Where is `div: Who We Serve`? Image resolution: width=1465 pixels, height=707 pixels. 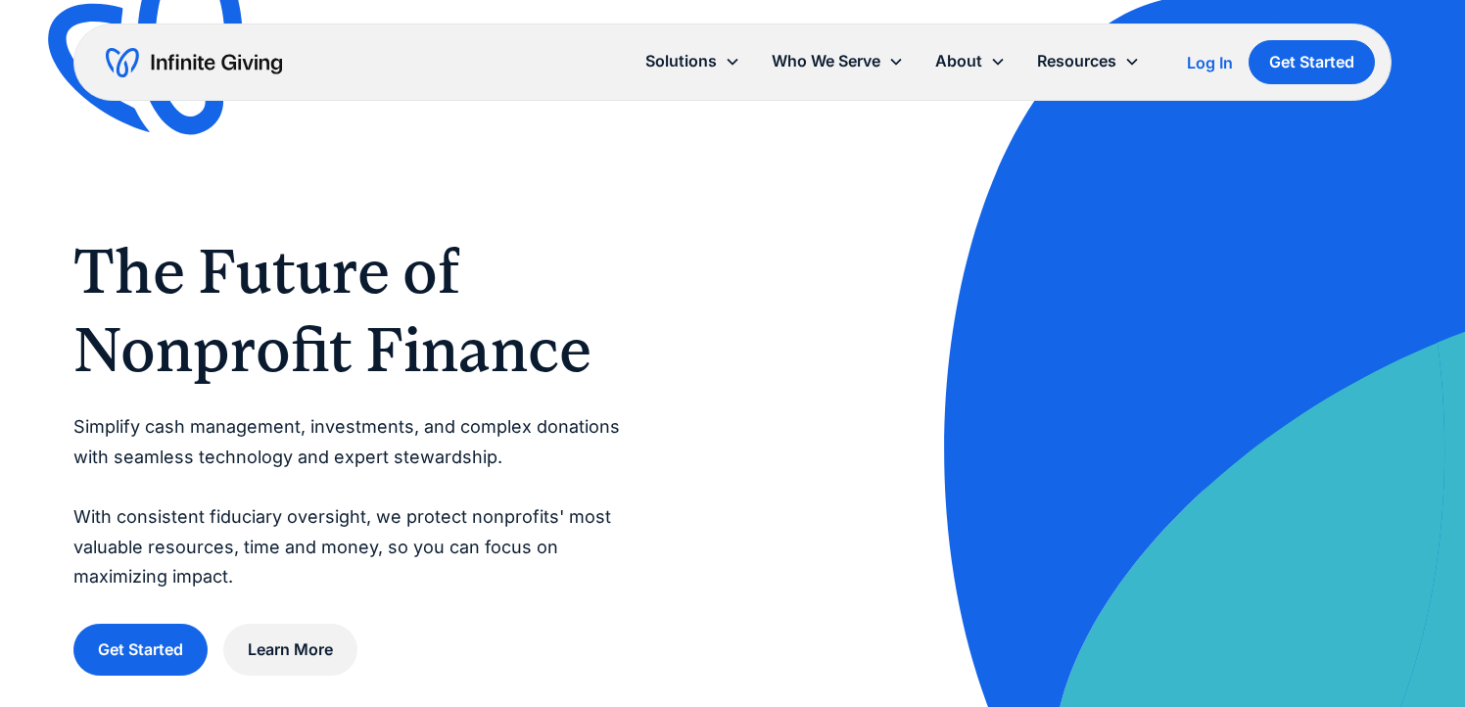 div: Who We Serve is located at coordinates (825, 61).